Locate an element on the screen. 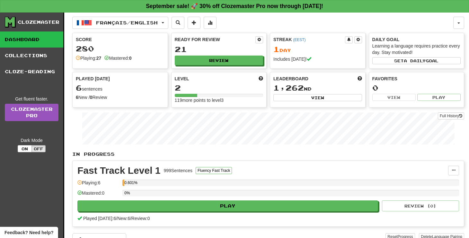 This screenshot has width=469, height=238. div: Get fluent faster. is located at coordinates (31, 99).